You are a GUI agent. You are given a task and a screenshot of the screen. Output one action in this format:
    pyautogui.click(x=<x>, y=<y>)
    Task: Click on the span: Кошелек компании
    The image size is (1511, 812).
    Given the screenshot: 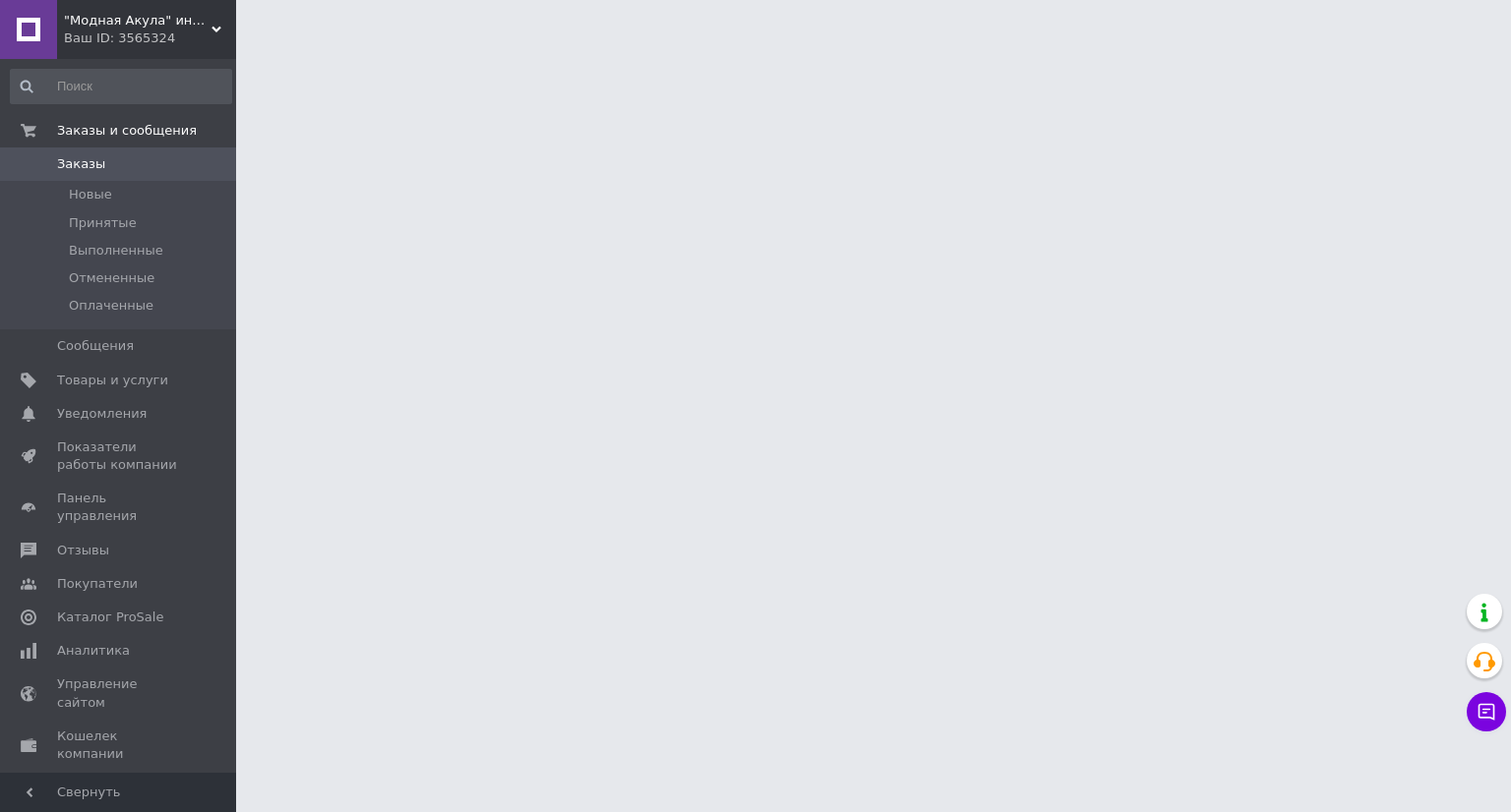 What is the action you would take?
    pyautogui.click(x=119, y=746)
    